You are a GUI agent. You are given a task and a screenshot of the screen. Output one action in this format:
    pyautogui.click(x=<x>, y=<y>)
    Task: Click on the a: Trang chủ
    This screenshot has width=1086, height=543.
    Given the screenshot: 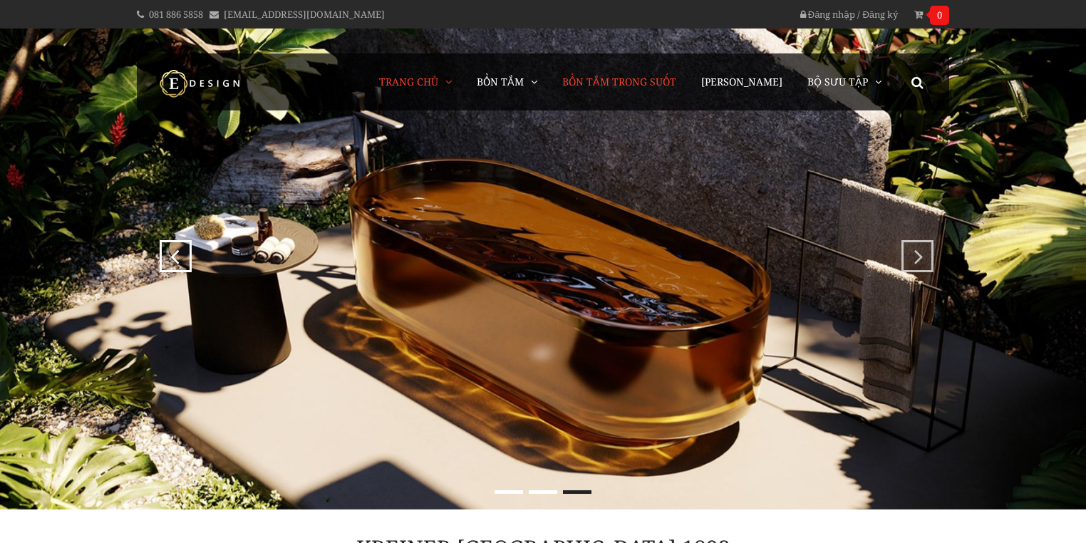 What is the action you would take?
    pyautogui.click(x=417, y=82)
    